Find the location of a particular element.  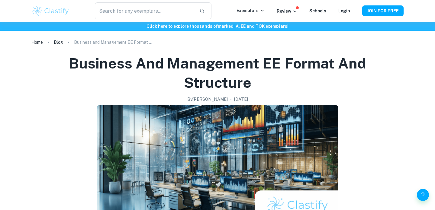

h1: Business and Management EE Format and Structure is located at coordinates (218, 73).